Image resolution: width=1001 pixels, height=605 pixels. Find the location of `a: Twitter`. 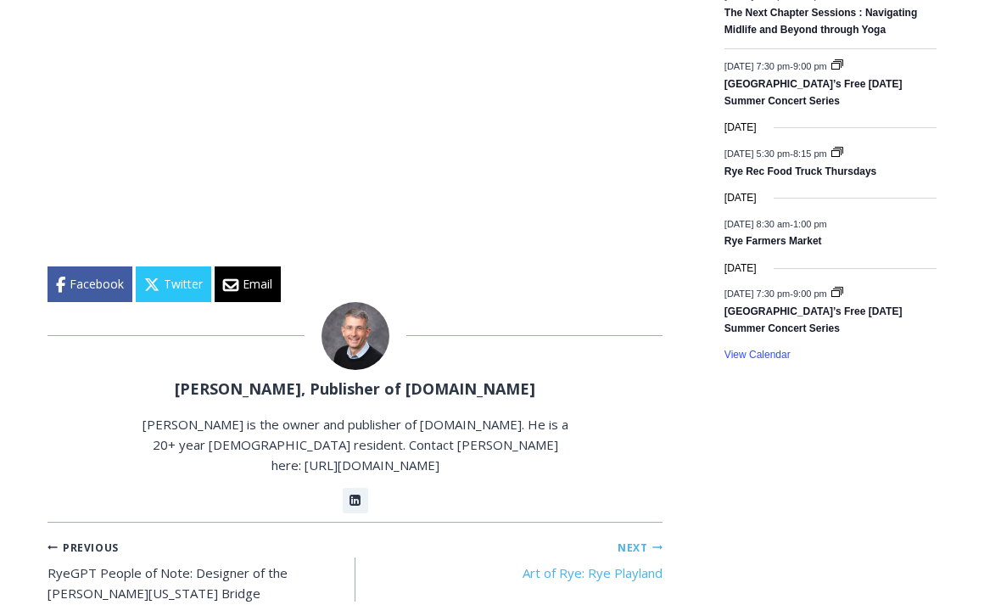

a: Twitter is located at coordinates (173, 284).